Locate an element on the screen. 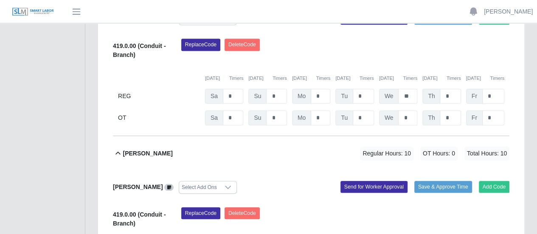  button: Save & Approve Time is located at coordinates (443, 187).